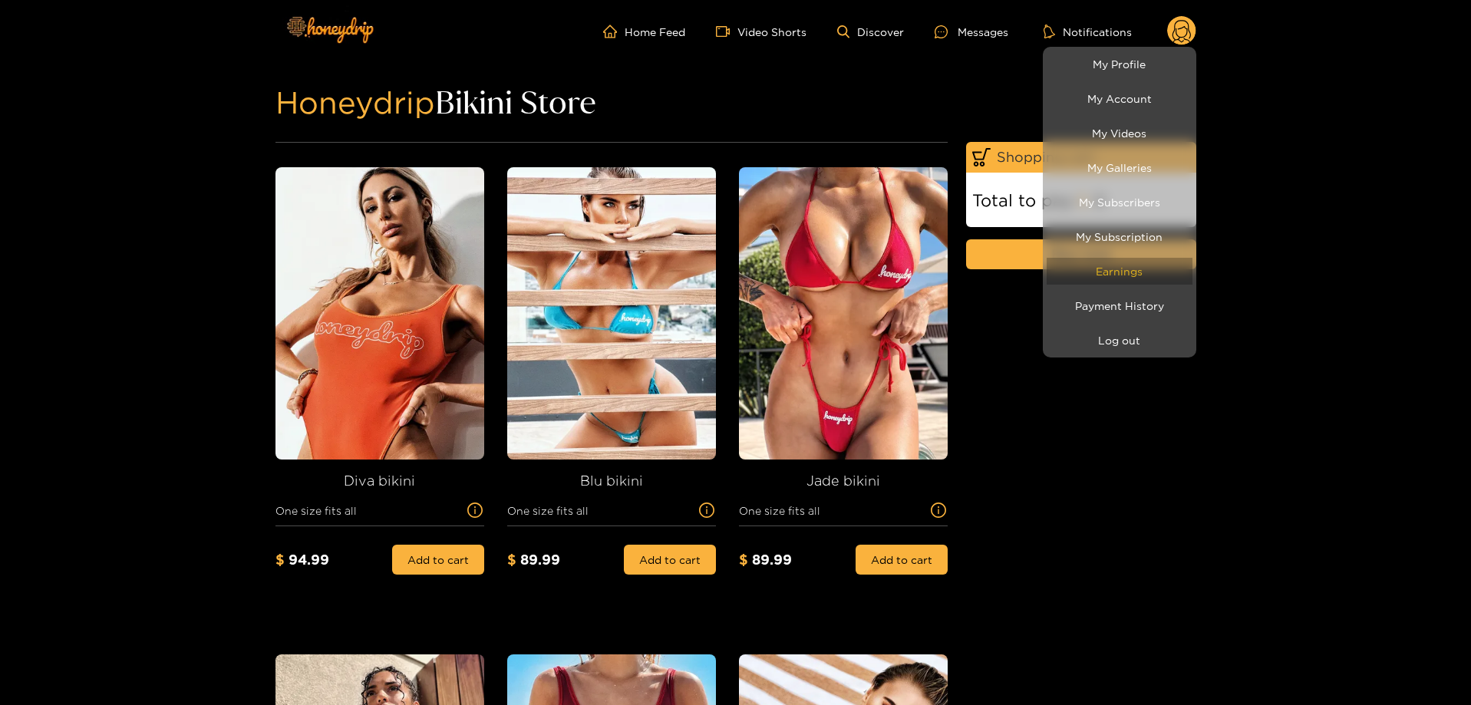 Image resolution: width=1471 pixels, height=705 pixels. I want to click on a: My Subscription, so click(1120, 236).